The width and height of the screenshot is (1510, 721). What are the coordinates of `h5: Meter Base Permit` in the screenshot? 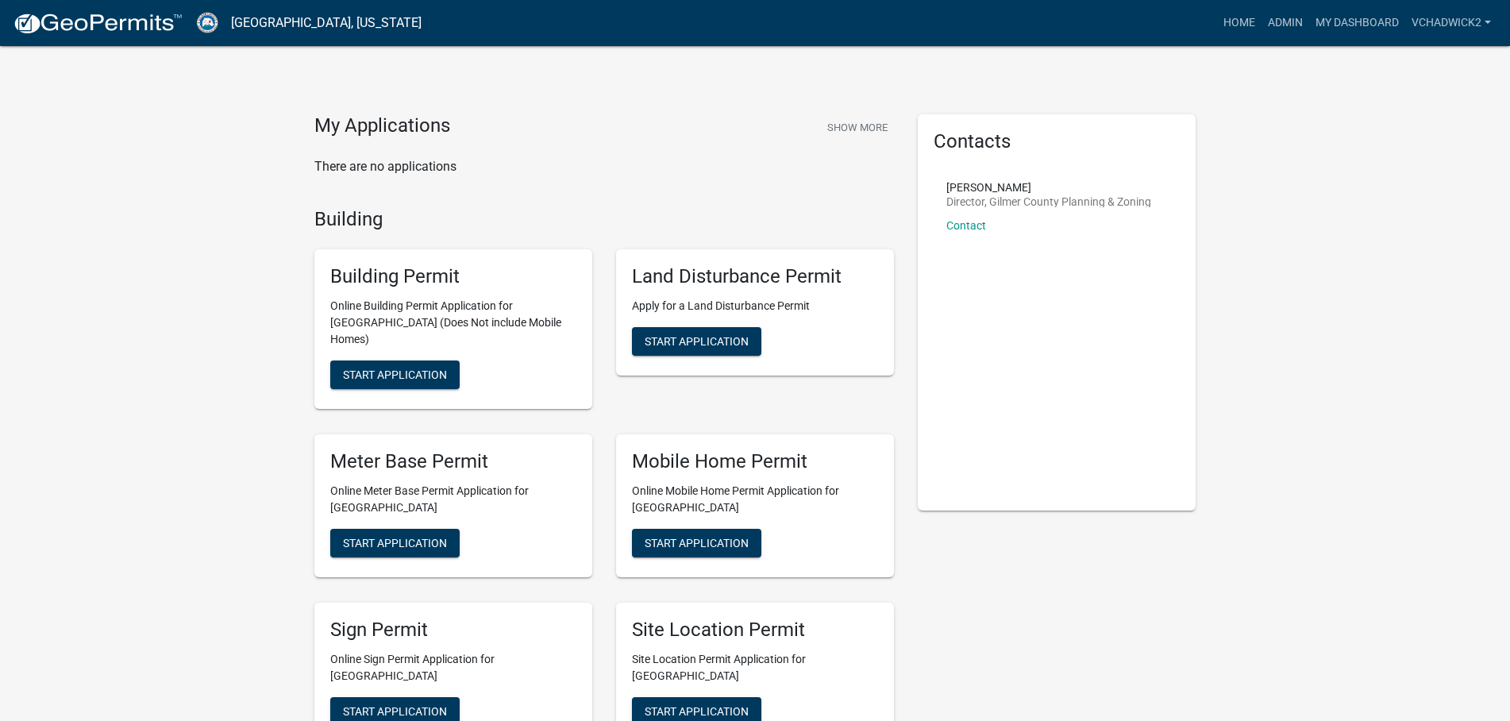 It's located at (453, 461).